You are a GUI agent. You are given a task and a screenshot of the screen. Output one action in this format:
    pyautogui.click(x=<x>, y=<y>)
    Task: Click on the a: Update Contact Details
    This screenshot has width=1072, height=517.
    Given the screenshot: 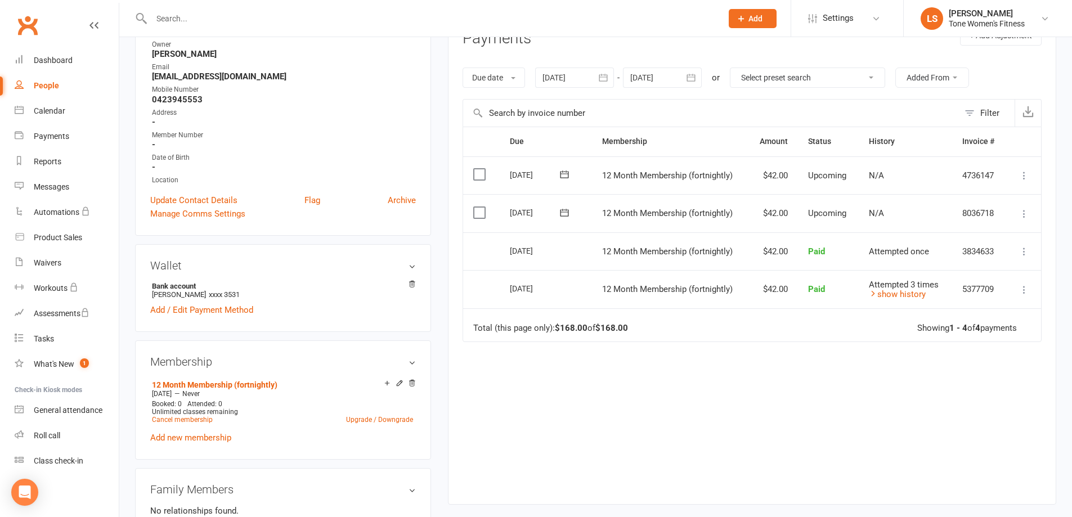 What is the action you would take?
    pyautogui.click(x=194, y=200)
    